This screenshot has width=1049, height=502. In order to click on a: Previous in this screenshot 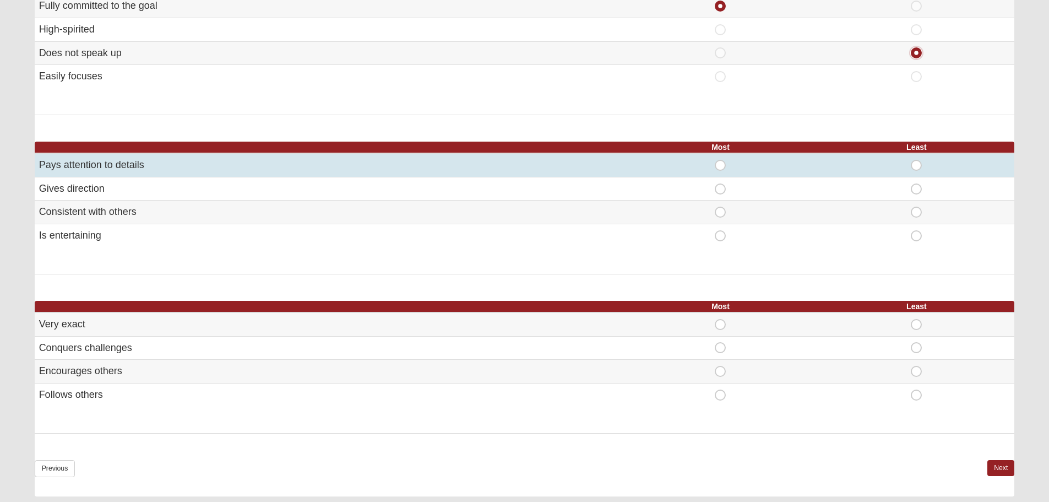, I will do `click(55, 468)`.